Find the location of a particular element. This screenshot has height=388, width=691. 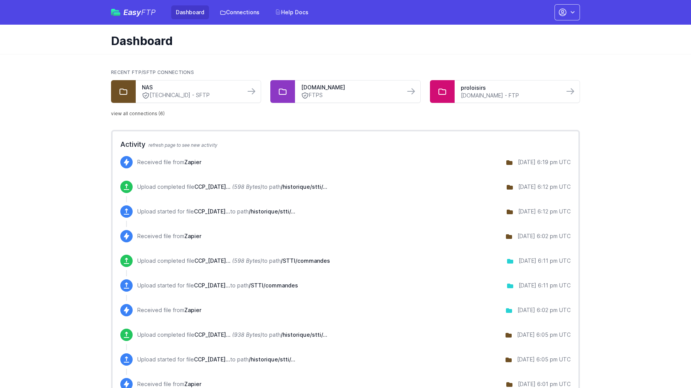

a: Dashboard is located at coordinates (190, 12).